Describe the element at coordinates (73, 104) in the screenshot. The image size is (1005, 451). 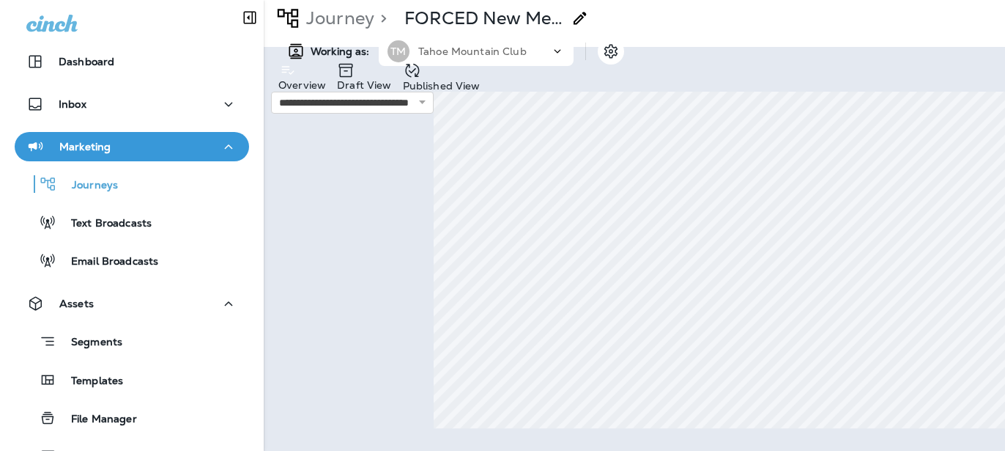
I see `p: Inbox` at that location.